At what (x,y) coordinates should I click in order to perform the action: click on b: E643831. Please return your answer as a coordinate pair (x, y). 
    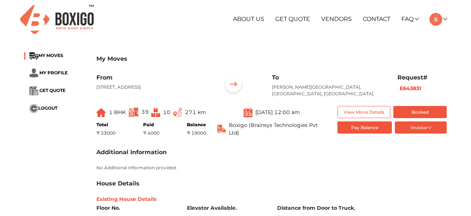
    Looking at the image, I should click on (411, 88).